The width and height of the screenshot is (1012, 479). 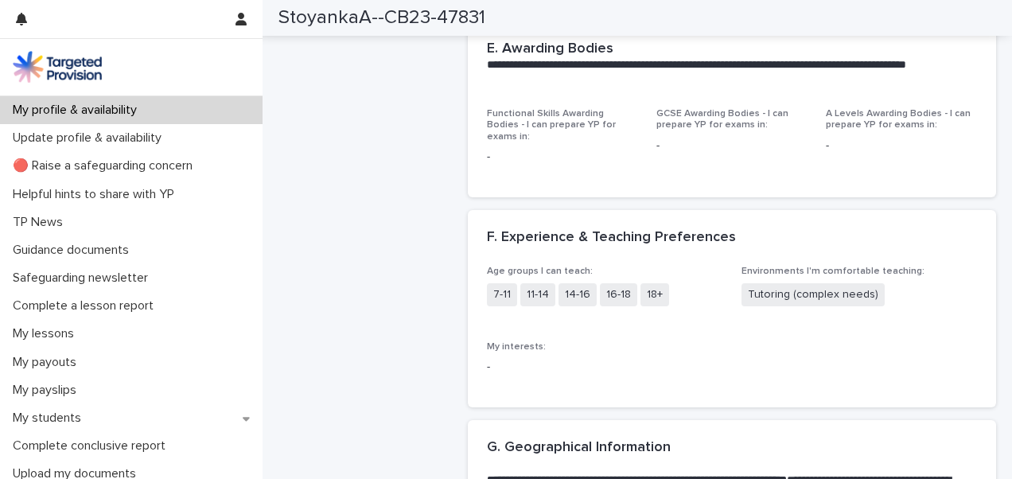 What do you see at coordinates (578, 294) in the screenshot?
I see `span: 14-16` at bounding box center [578, 294].